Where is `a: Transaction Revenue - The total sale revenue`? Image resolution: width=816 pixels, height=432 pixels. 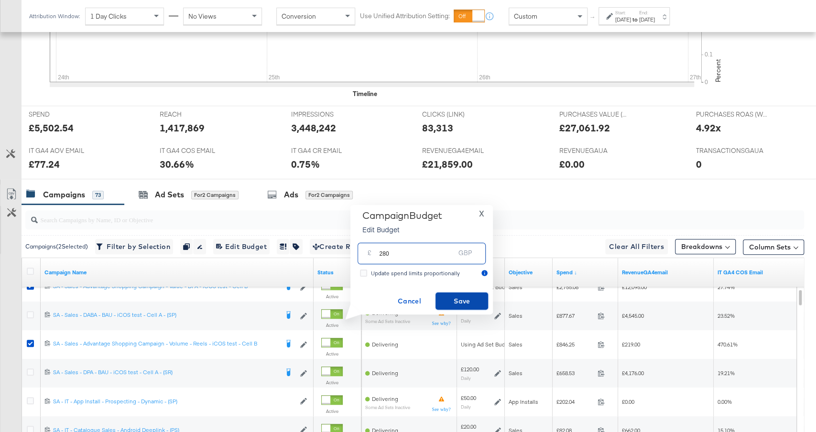
a: Transaction Revenue - The total sale revenue is located at coordinates (666, 273).